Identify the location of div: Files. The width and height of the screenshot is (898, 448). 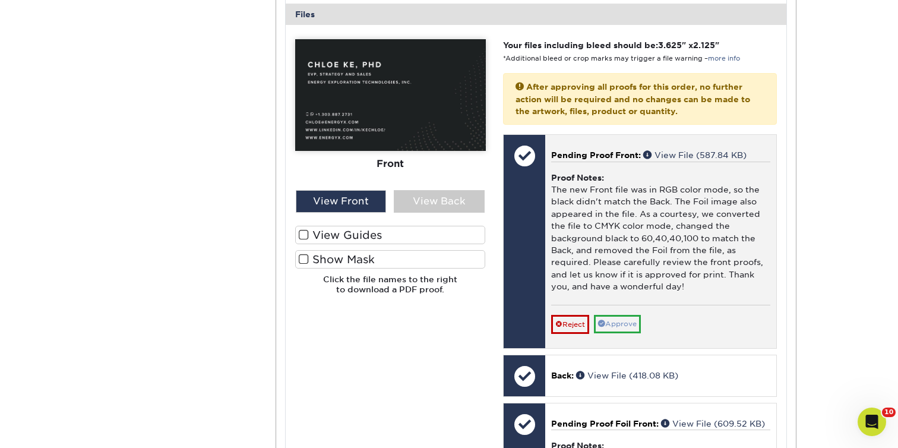
(536, 14).